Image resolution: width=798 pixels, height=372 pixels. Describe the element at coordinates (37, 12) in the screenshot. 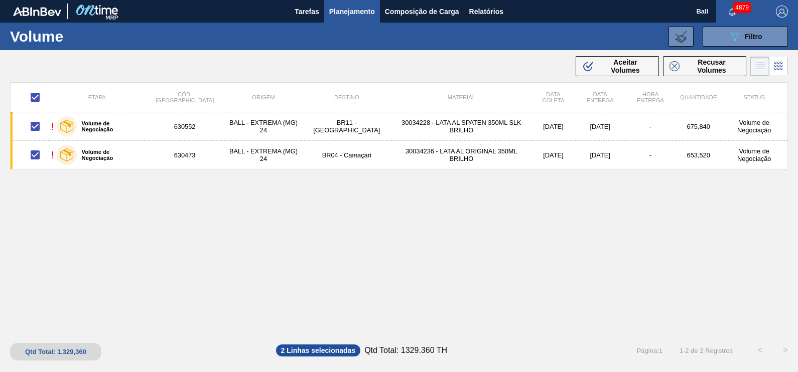

I see `img: TNhmsLtSVTkK8tSr43FrP2fwEKptu5GPRR3wAAAABJRU5ErkJggg==` at that location.